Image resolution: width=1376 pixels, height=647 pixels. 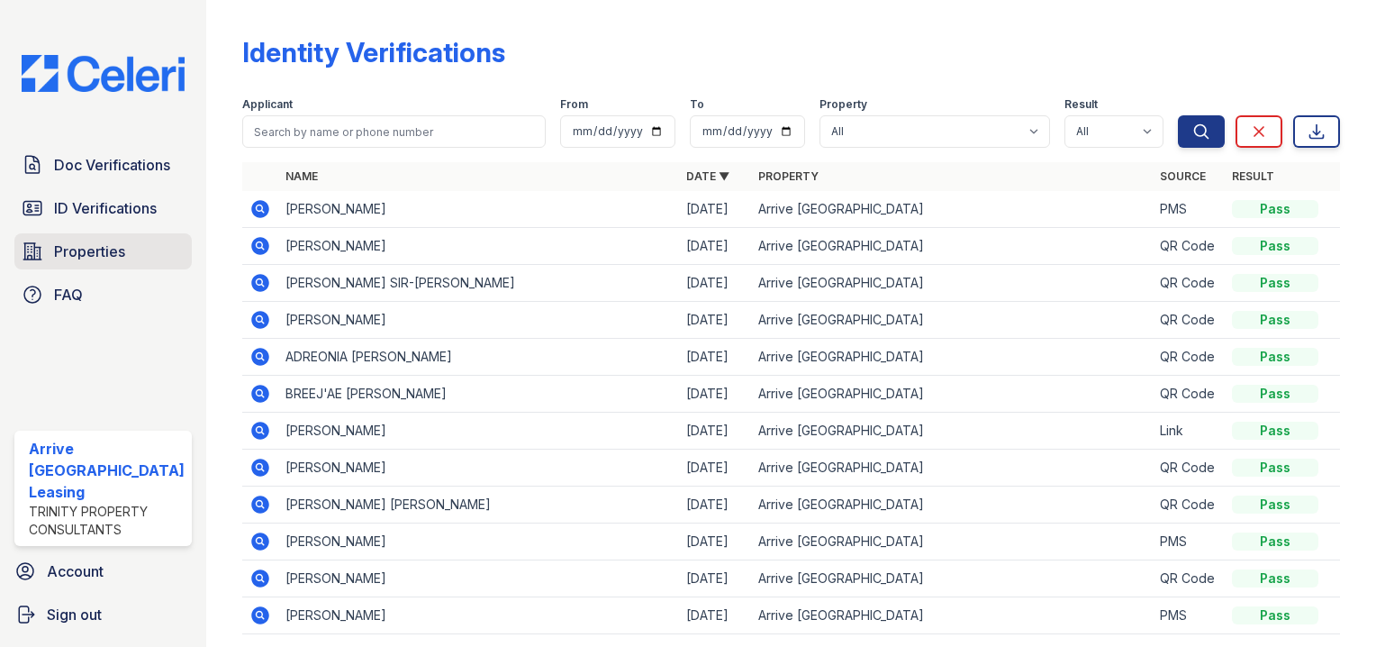 What do you see at coordinates (1183, 176) in the screenshot?
I see `a: Source` at bounding box center [1183, 176].